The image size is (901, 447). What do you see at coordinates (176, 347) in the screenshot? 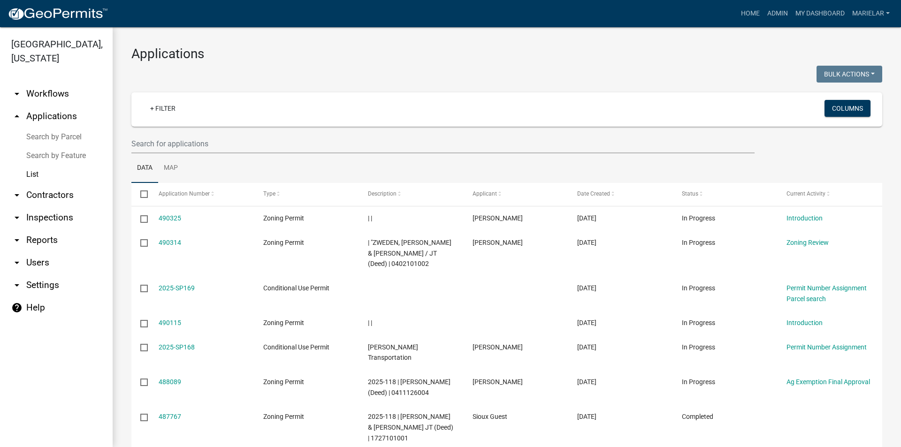
I see `a: 2025-SP168` at bounding box center [176, 347].